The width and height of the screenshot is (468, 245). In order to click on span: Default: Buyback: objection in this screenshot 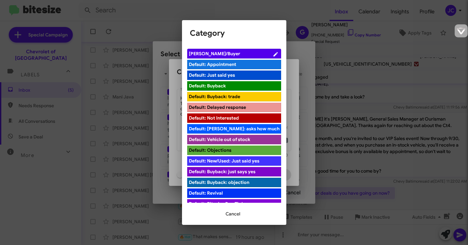, I will do `click(234, 182)`.